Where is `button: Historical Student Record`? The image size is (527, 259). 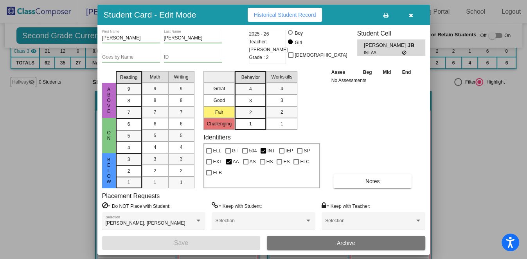
button: Historical Student Record is located at coordinates (285, 15).